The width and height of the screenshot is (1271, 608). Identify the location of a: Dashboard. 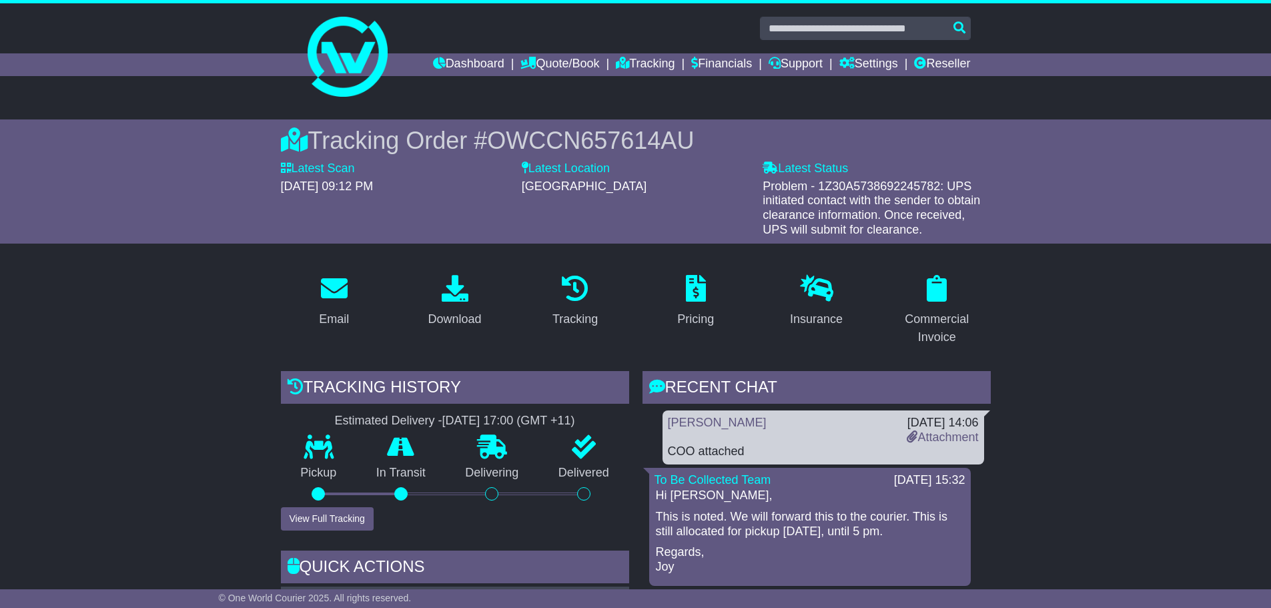
(469, 65).